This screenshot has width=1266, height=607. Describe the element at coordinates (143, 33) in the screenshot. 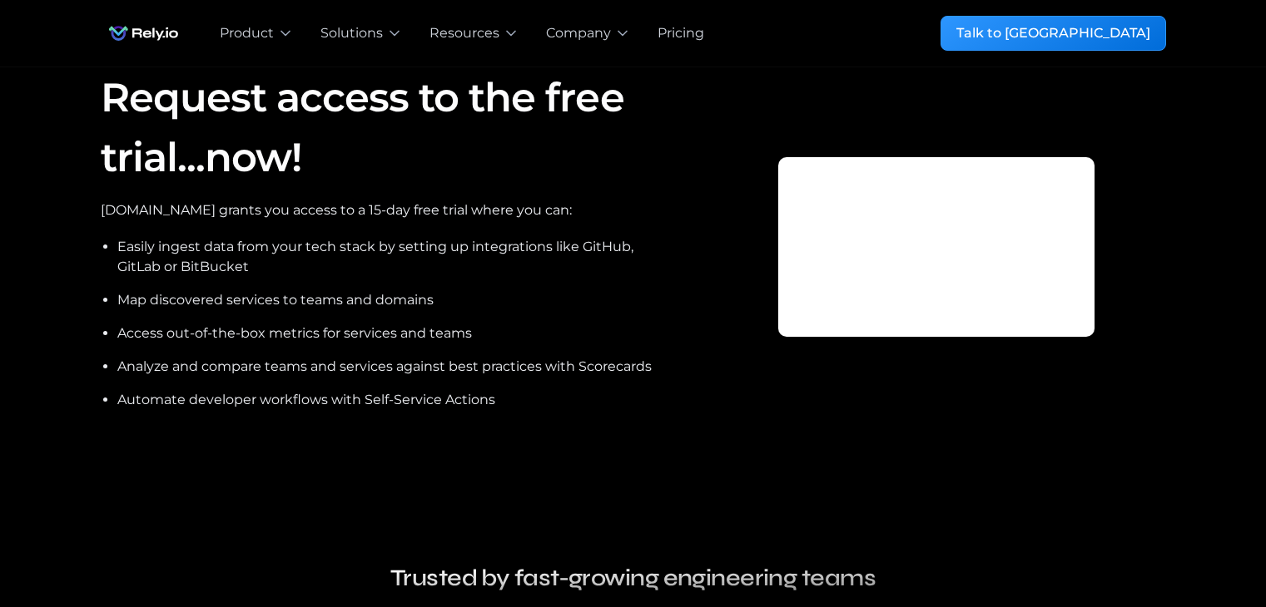

I see `img: Rely.io logo` at that location.